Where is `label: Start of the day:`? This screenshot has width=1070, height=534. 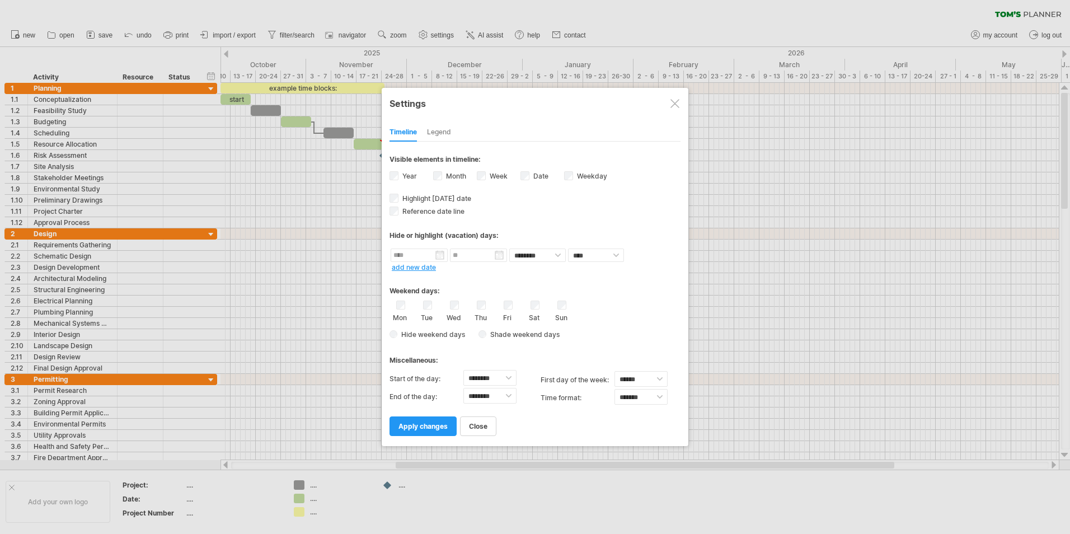 label: Start of the day: is located at coordinates (426, 379).